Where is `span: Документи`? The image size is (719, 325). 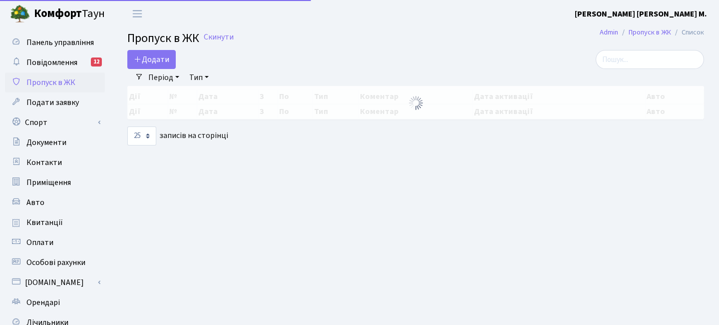
span: Документи is located at coordinates (46, 142).